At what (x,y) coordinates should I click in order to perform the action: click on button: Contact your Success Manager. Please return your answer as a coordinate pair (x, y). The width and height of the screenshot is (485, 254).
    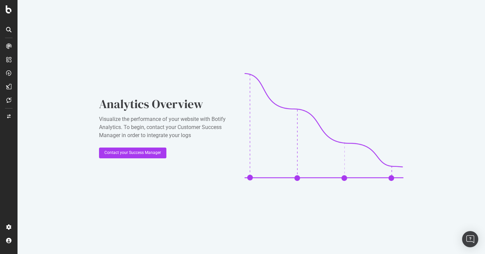
    Looking at the image, I should click on (133, 153).